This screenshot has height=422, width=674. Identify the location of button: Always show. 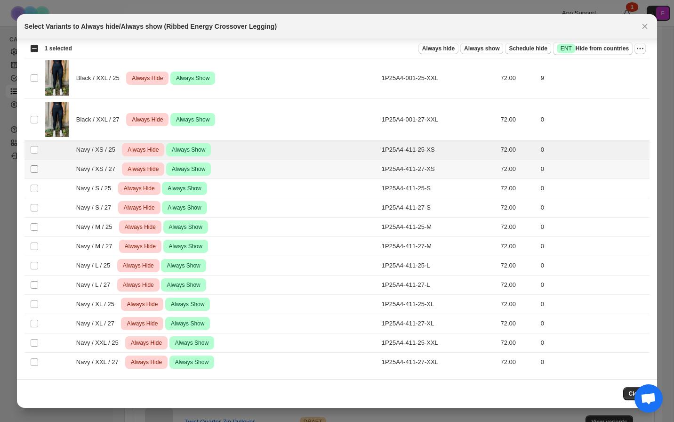
(482, 49).